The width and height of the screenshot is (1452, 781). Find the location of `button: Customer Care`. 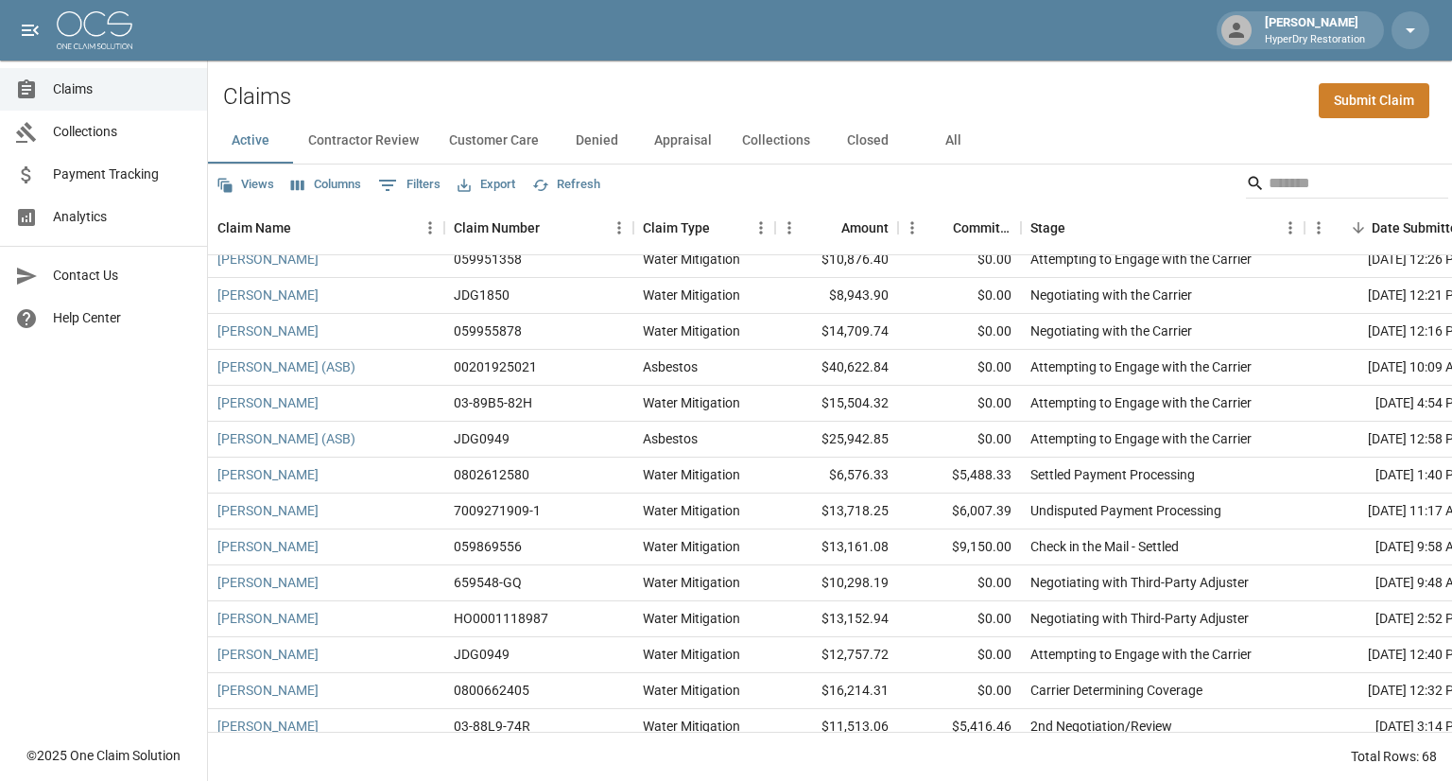

button: Customer Care is located at coordinates (494, 141).